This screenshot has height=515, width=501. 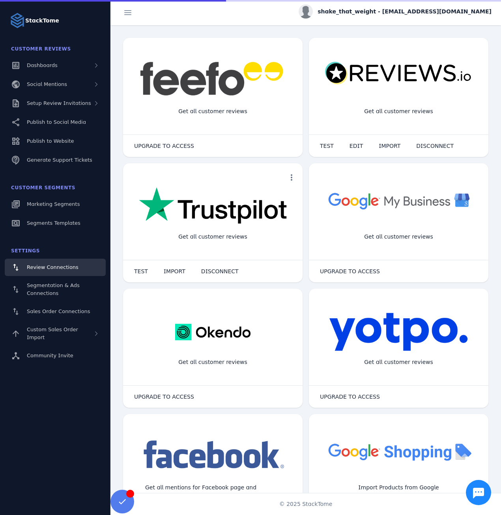 What do you see at coordinates (41, 49) in the screenshot?
I see `span: Customer Reviews` at bounding box center [41, 49].